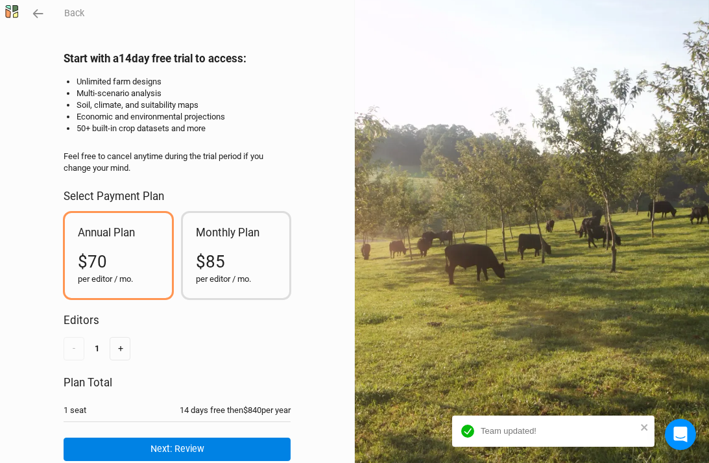 Image resolution: width=709 pixels, height=463 pixels. What do you see at coordinates (177, 196) in the screenshot?
I see `h2: Select Payment Plan` at bounding box center [177, 196].